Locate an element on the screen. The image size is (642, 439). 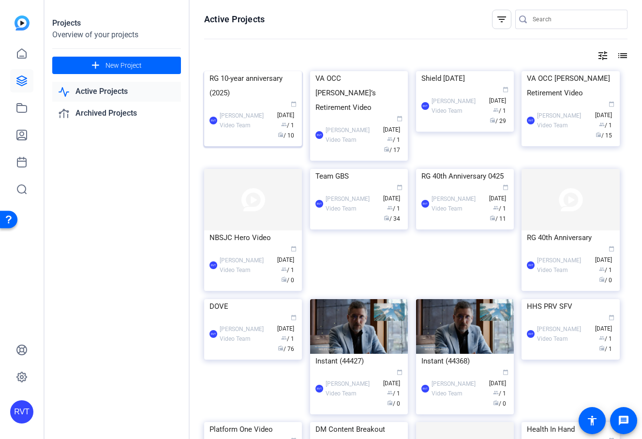
mat-icon: message is located at coordinates (623, 420).